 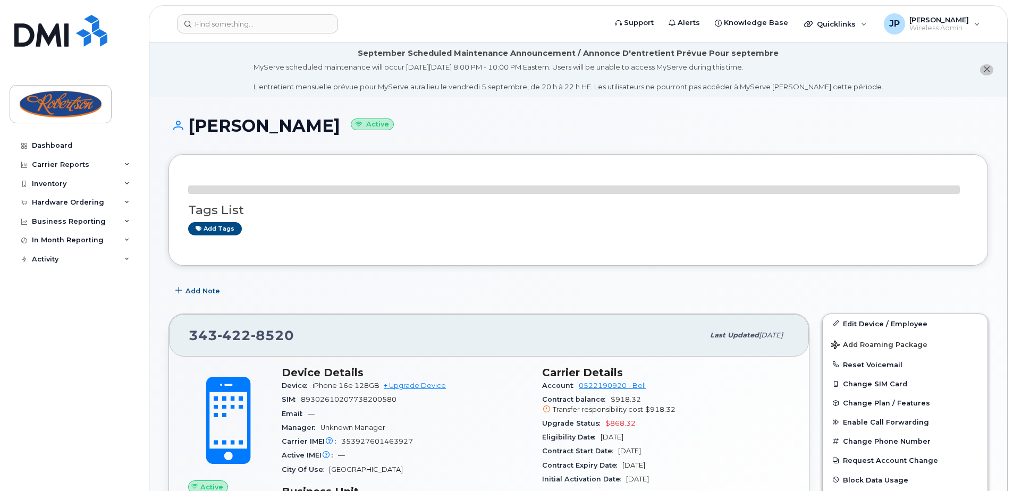 I want to click on span: City Of Use, so click(x=305, y=469).